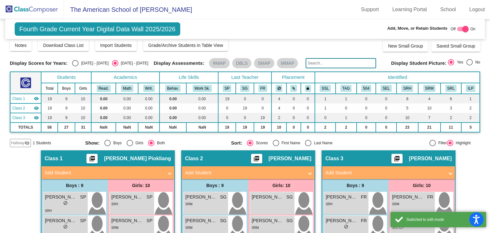  I want to click on td: 4, so click(430, 99).